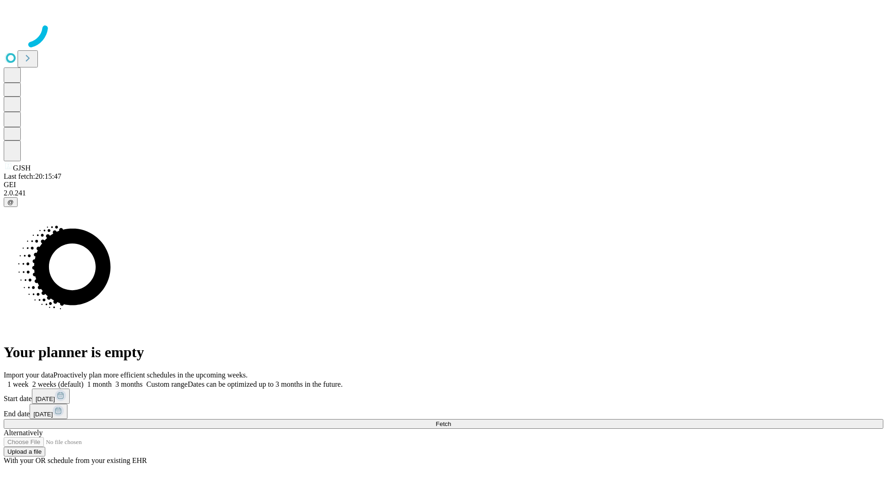  Describe the element at coordinates (444, 396) in the screenshot. I see `div: Start date` at that location.